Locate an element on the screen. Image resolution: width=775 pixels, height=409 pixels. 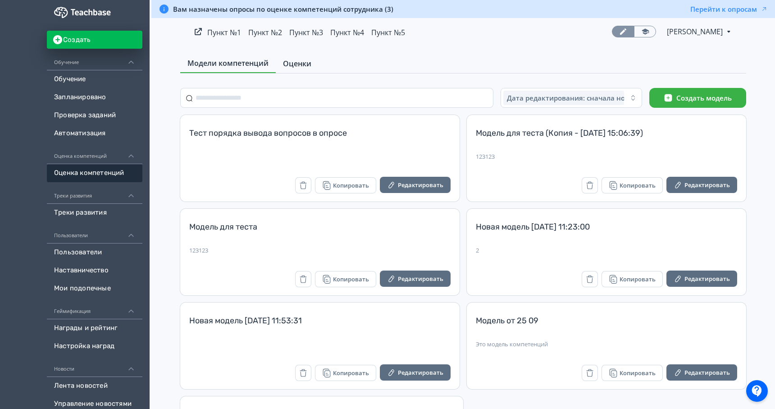
a: Автоматизация is located at coordinates (95, 133).